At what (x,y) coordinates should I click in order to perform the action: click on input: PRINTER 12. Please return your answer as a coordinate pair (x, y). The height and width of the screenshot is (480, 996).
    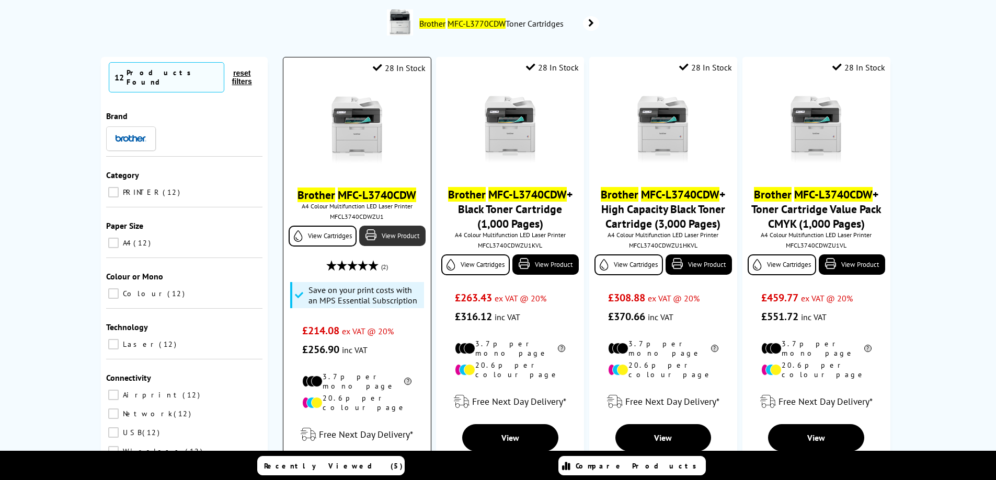
    Looking at the image, I should click on (113, 192).